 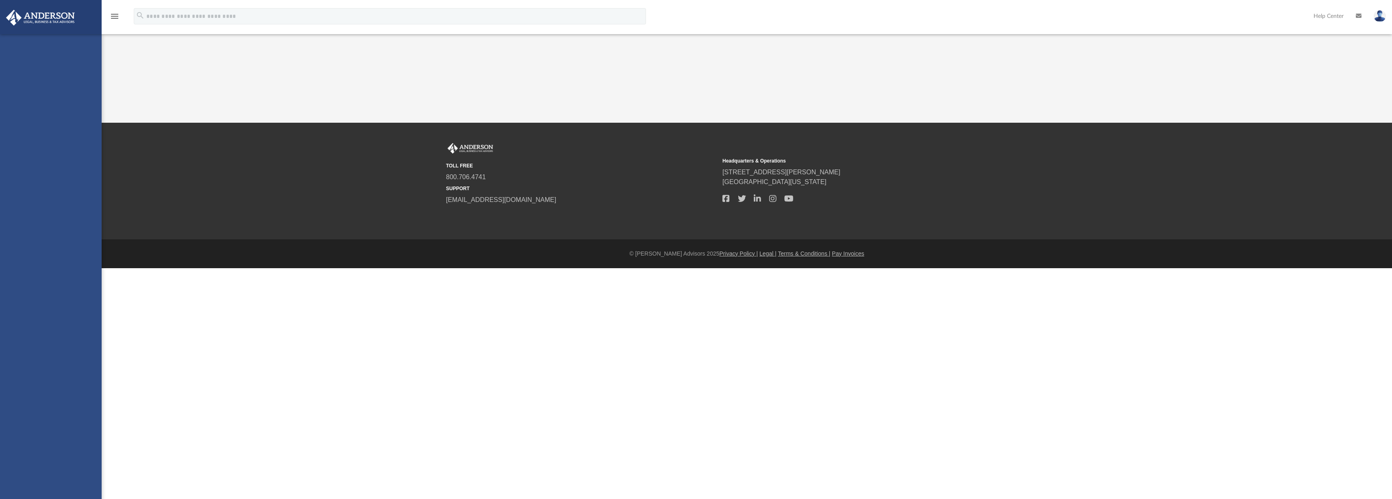 What do you see at coordinates (1379, 16) in the screenshot?
I see `img: User Pic` at bounding box center [1379, 16].